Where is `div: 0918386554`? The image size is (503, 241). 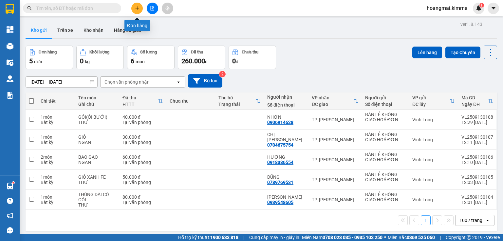 div: 0918386554 is located at coordinates (280, 162).